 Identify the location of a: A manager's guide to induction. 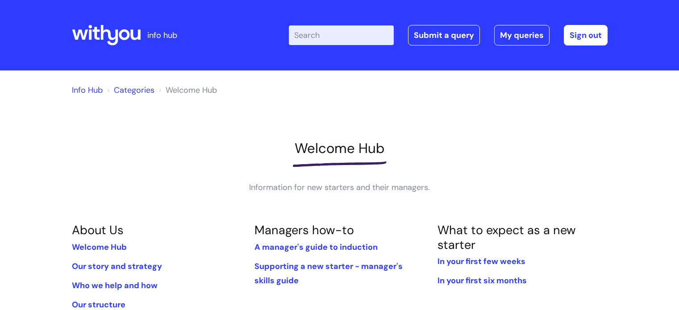
(316, 247).